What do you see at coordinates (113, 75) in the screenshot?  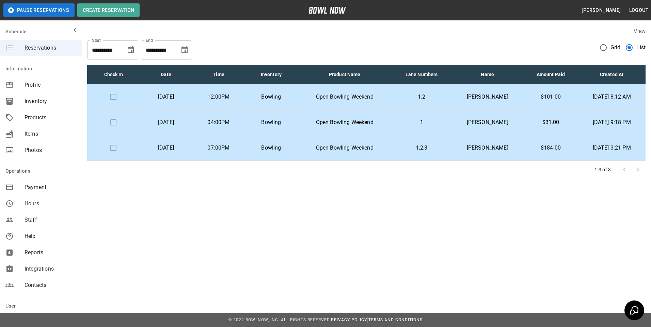 I see `th: Check In` at bounding box center [113, 75].